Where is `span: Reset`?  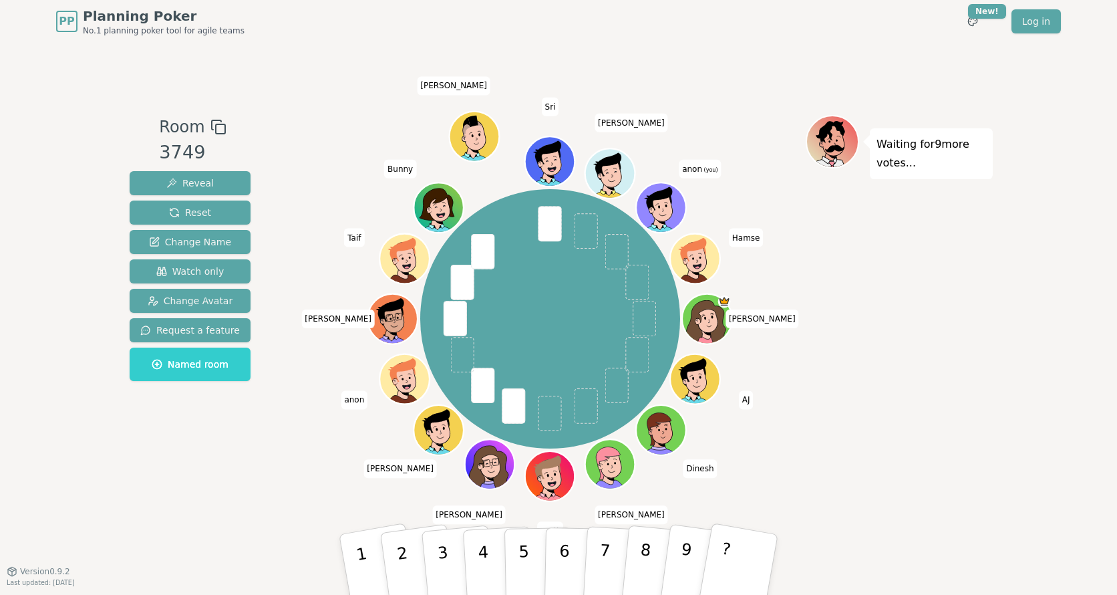
span: Reset is located at coordinates (190, 213).